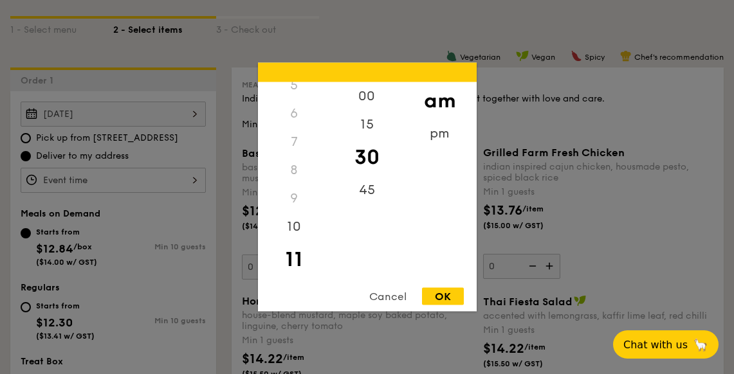 Image resolution: width=734 pixels, height=374 pixels. Describe the element at coordinates (294, 227) in the screenshot. I see `div: 10` at that location.